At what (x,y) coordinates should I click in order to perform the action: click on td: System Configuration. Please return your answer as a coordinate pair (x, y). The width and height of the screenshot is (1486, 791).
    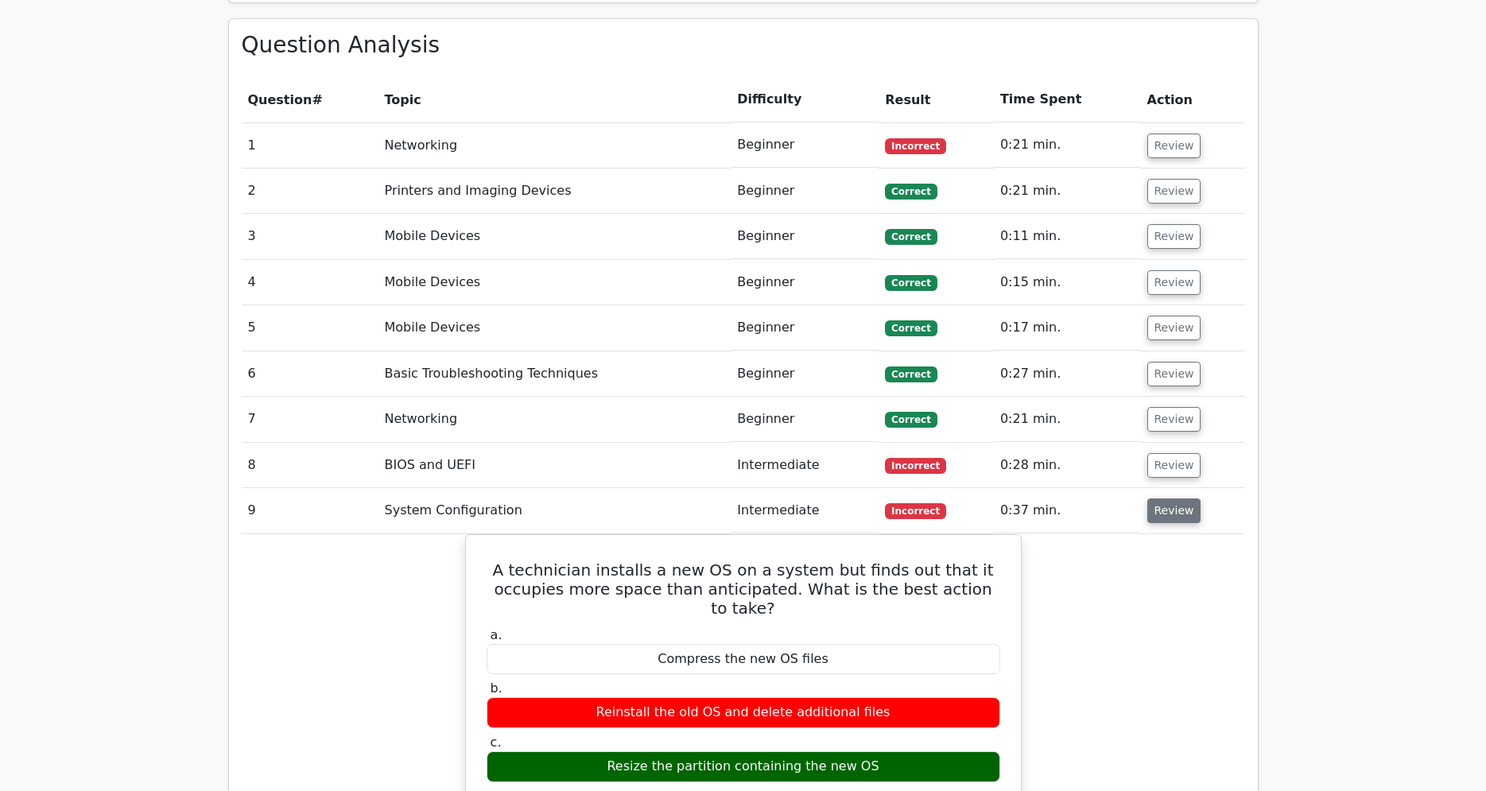
    Looking at the image, I should click on (555, 510).